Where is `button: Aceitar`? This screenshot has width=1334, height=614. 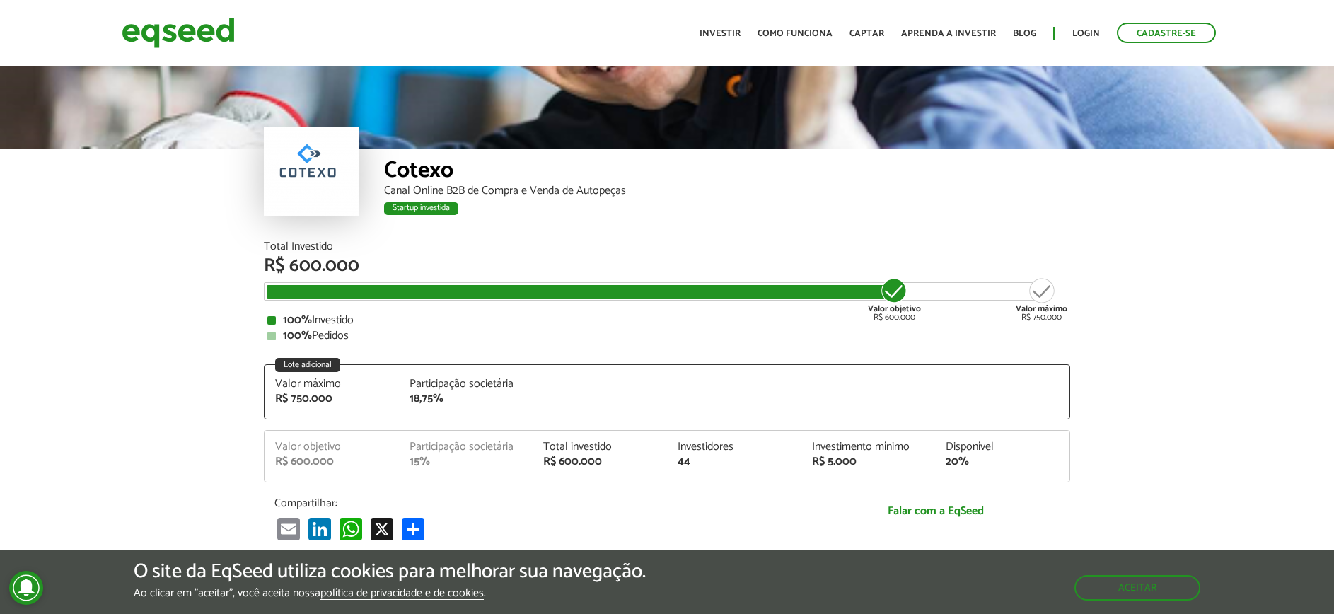 button: Aceitar is located at coordinates (1137, 588).